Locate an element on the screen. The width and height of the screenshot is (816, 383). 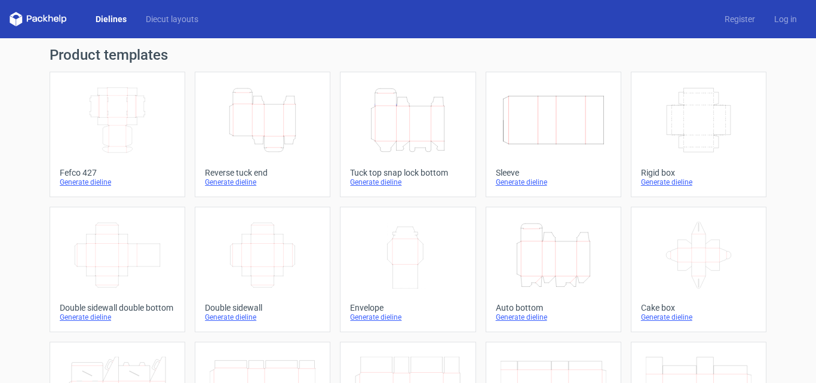
div: Tuck top snap lock bottom is located at coordinates (407, 173).